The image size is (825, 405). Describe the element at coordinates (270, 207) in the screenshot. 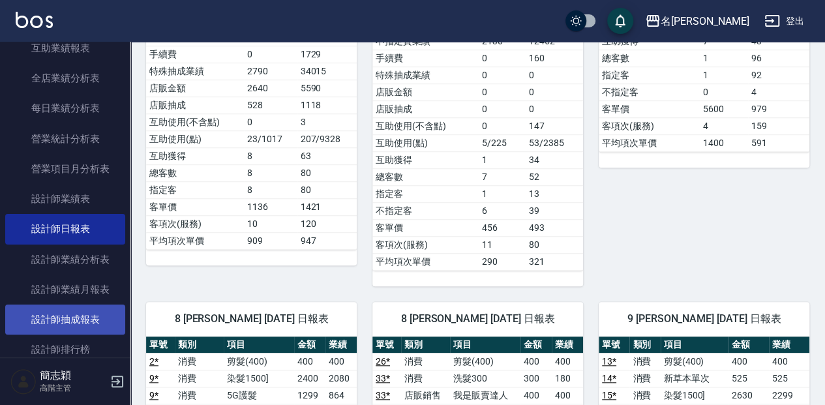

I see `td: 1136` at that location.